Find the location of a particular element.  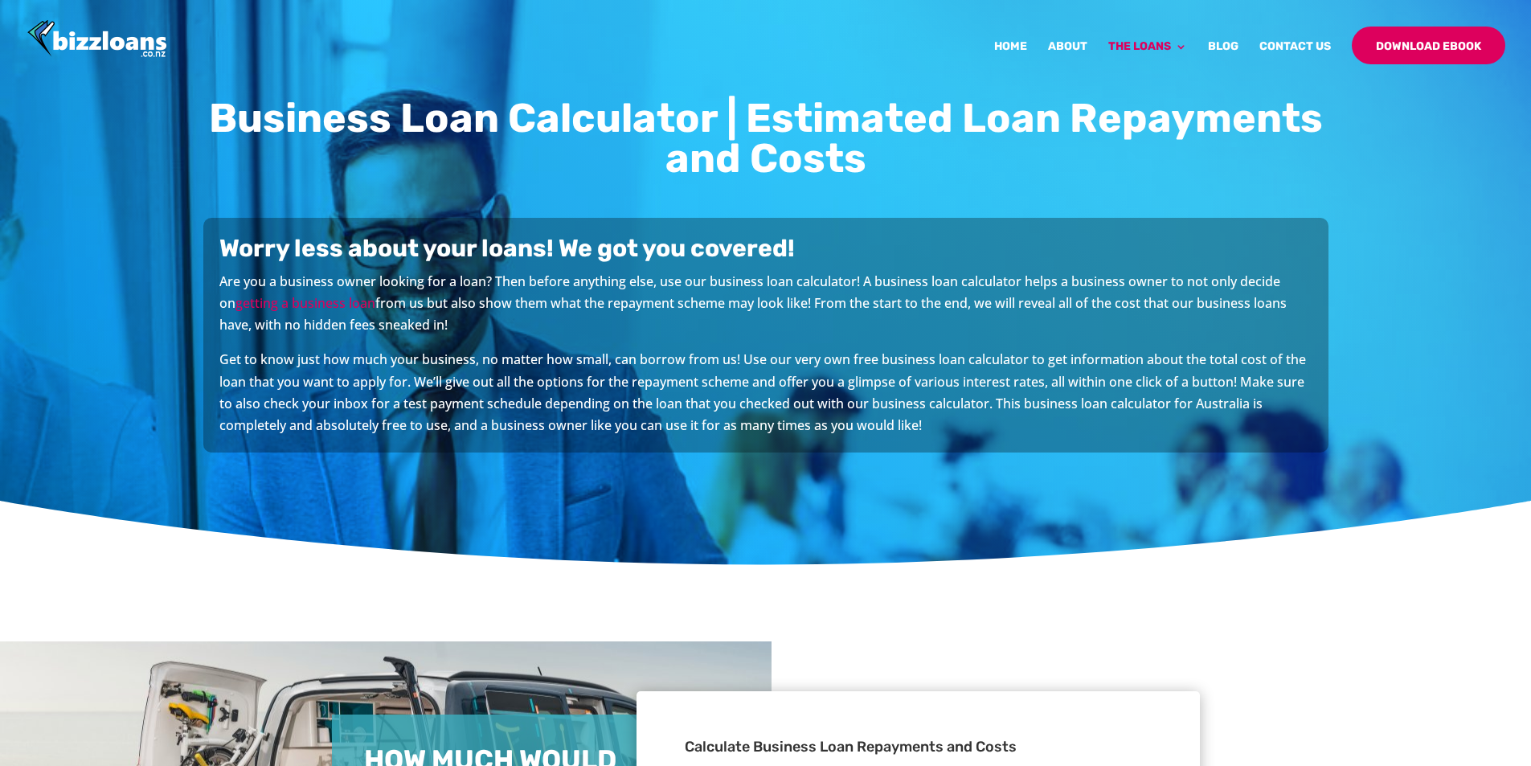

h2: Calculate Business Loan Repayments and Costs is located at coordinates (918, 751).